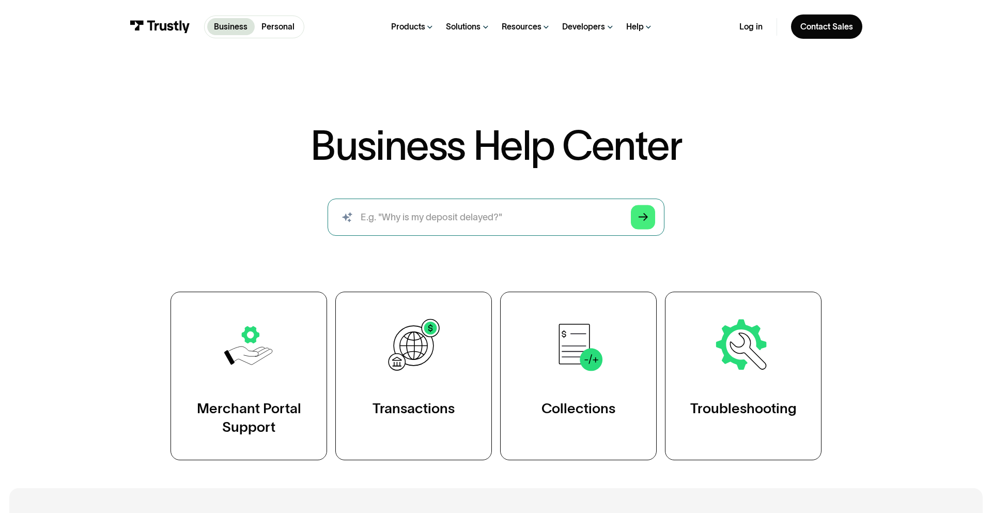 The image size is (992, 513). Describe the element at coordinates (496, 217) in the screenshot. I see `form: Search` at that location.